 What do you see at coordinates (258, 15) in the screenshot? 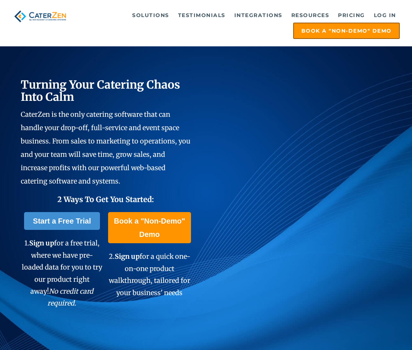
I see `a: Integrations` at bounding box center [258, 15].